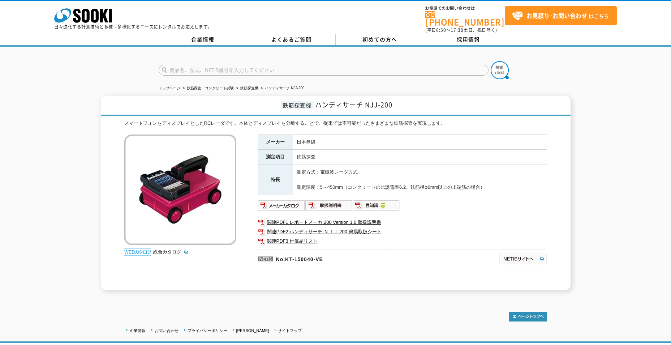 The image size is (671, 345). What do you see at coordinates (290, 330) in the screenshot?
I see `a: サイトマップ` at bounding box center [290, 330].